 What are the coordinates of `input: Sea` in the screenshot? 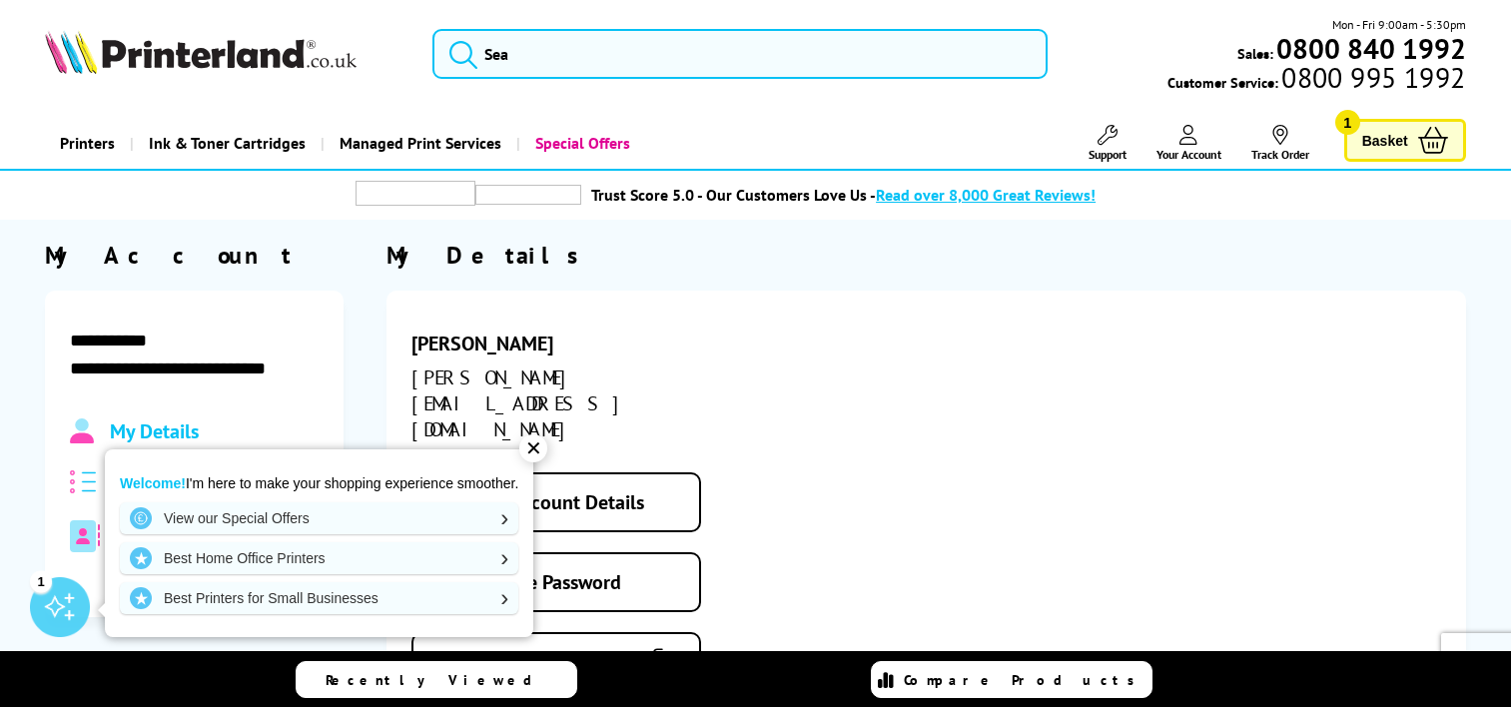 It's located at (740, 54).